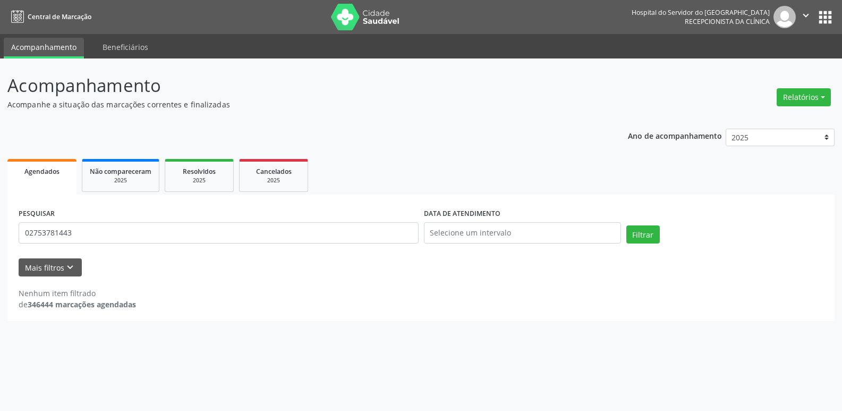 This screenshot has height=411, width=842. Describe the element at coordinates (199, 171) in the screenshot. I see `span: Resolvidos` at that location.